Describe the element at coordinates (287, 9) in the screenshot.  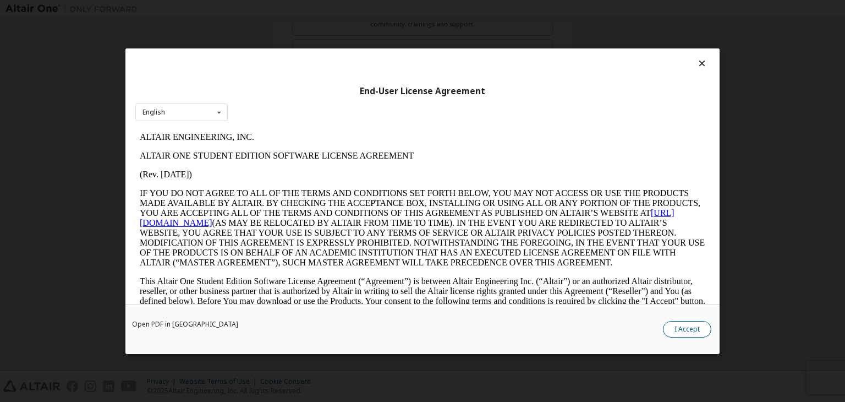
I see `p: ALTAIR ENGINEERING, INC.` at that location.